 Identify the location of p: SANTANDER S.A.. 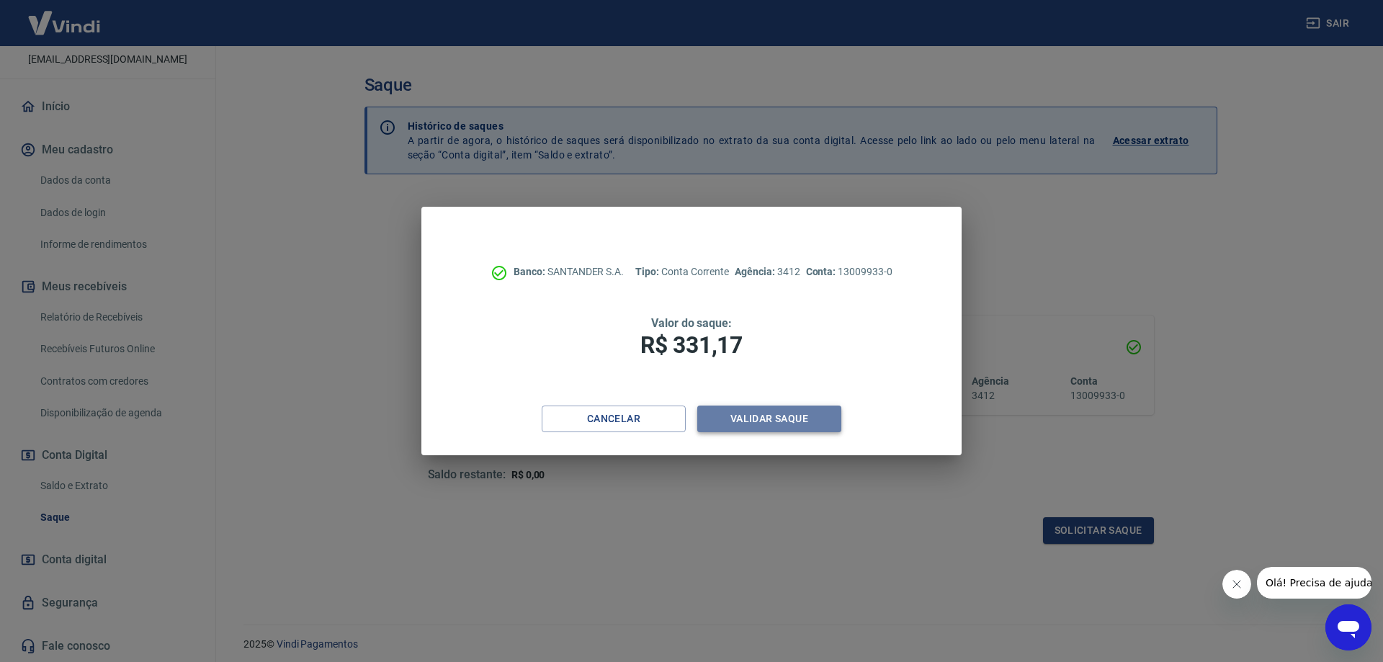
(568, 272).